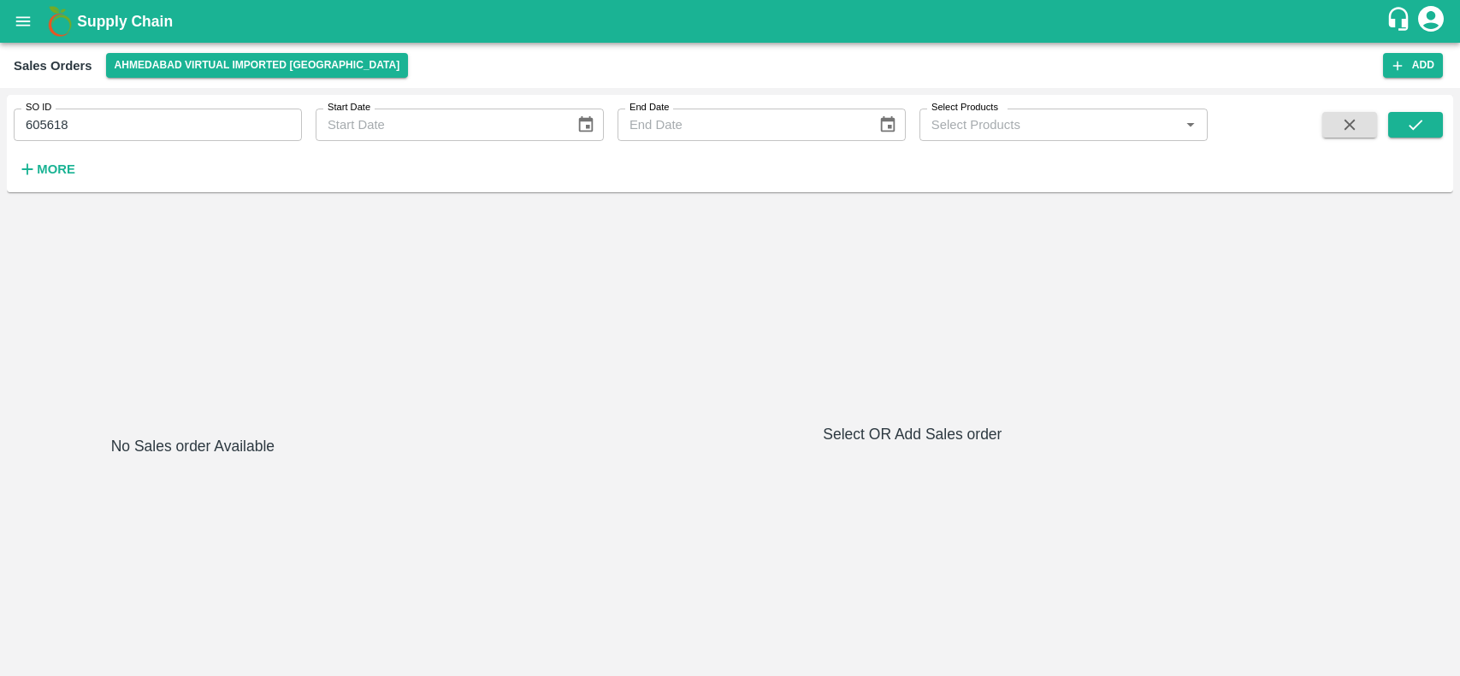 This screenshot has width=1460, height=676. What do you see at coordinates (741, 125) in the screenshot?
I see `input: End Date` at bounding box center [741, 125].